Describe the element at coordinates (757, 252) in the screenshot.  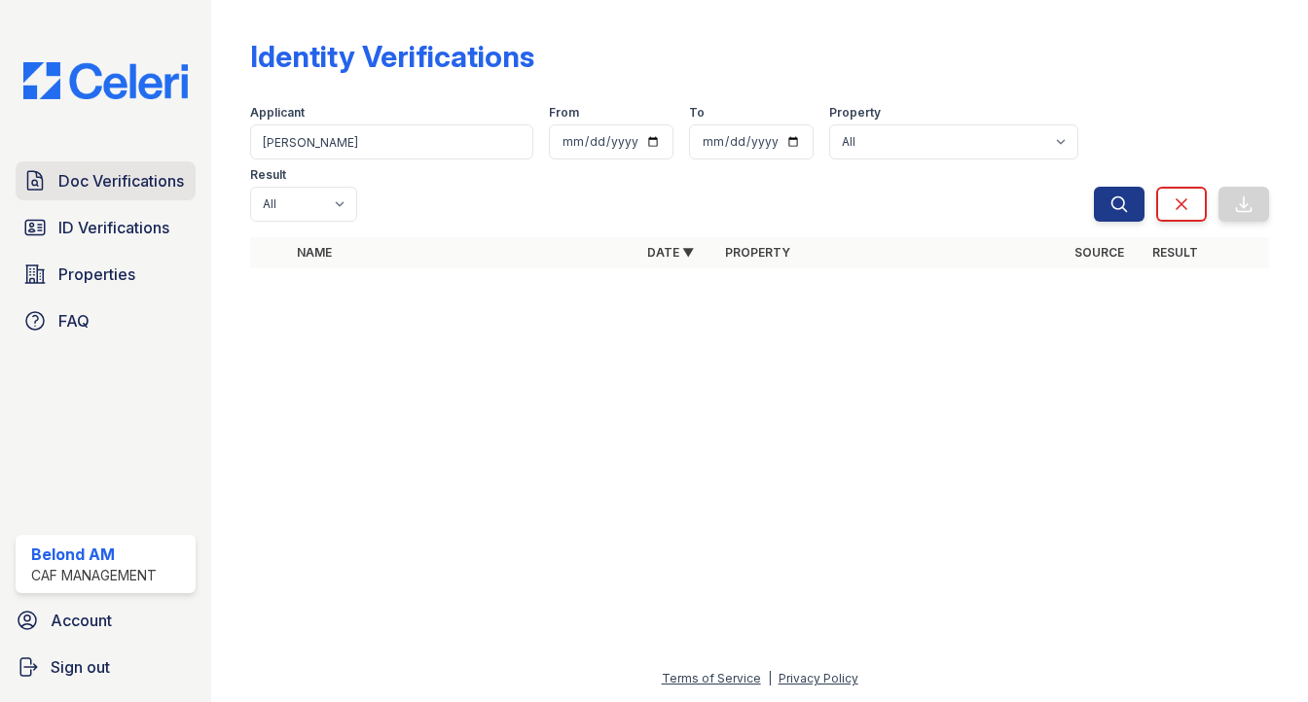
I see `a: Property` at that location.